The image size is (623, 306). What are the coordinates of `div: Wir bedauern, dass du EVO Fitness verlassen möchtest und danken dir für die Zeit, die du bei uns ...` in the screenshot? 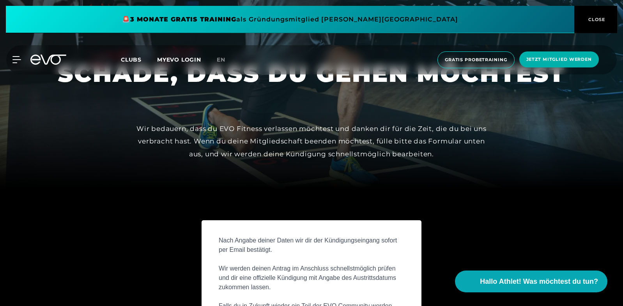 It's located at (312, 141).